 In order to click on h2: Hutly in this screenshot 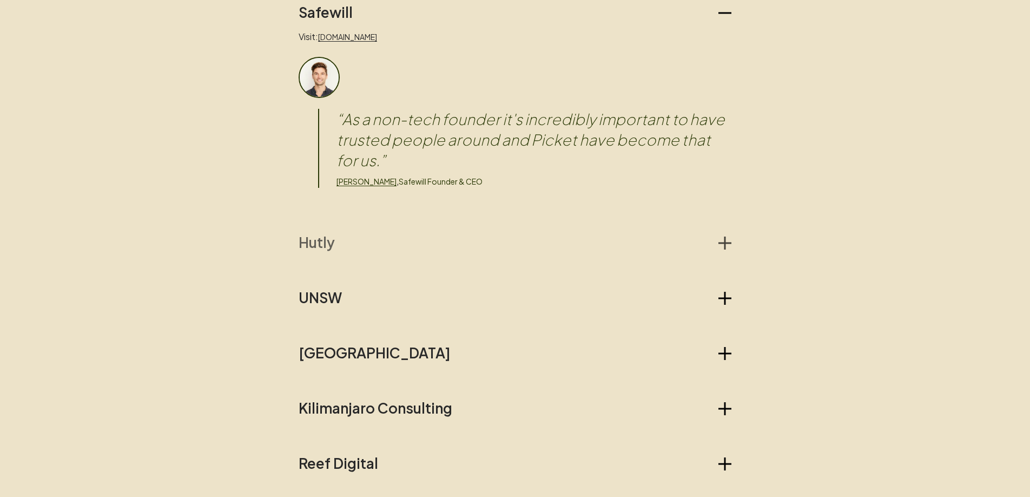, I will do `click(317, 242)`.